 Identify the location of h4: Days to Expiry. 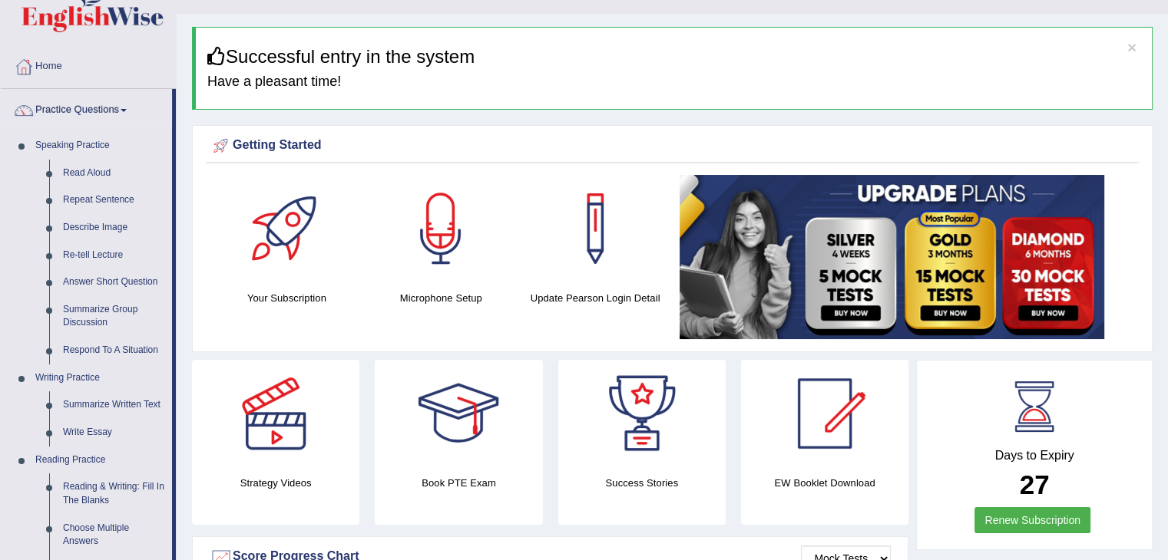
(1034, 456).